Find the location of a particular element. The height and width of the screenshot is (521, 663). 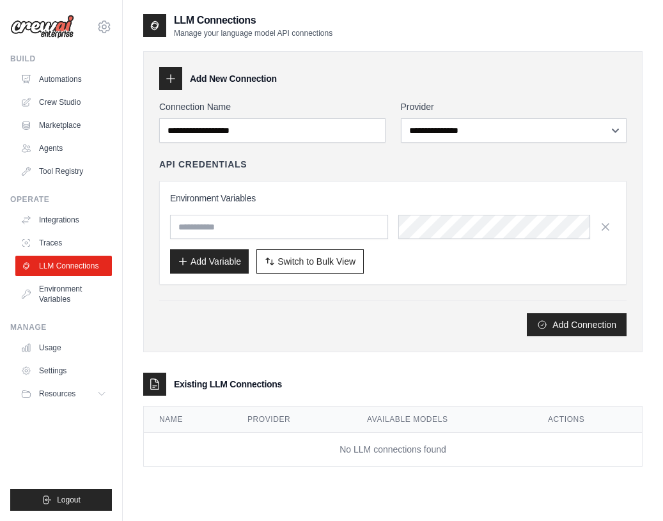

h3: Existing LLM Connections is located at coordinates (228, 384).